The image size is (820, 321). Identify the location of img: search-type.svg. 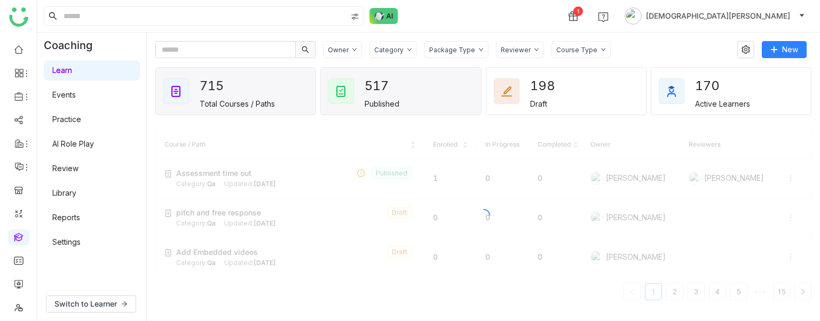
(355, 17).